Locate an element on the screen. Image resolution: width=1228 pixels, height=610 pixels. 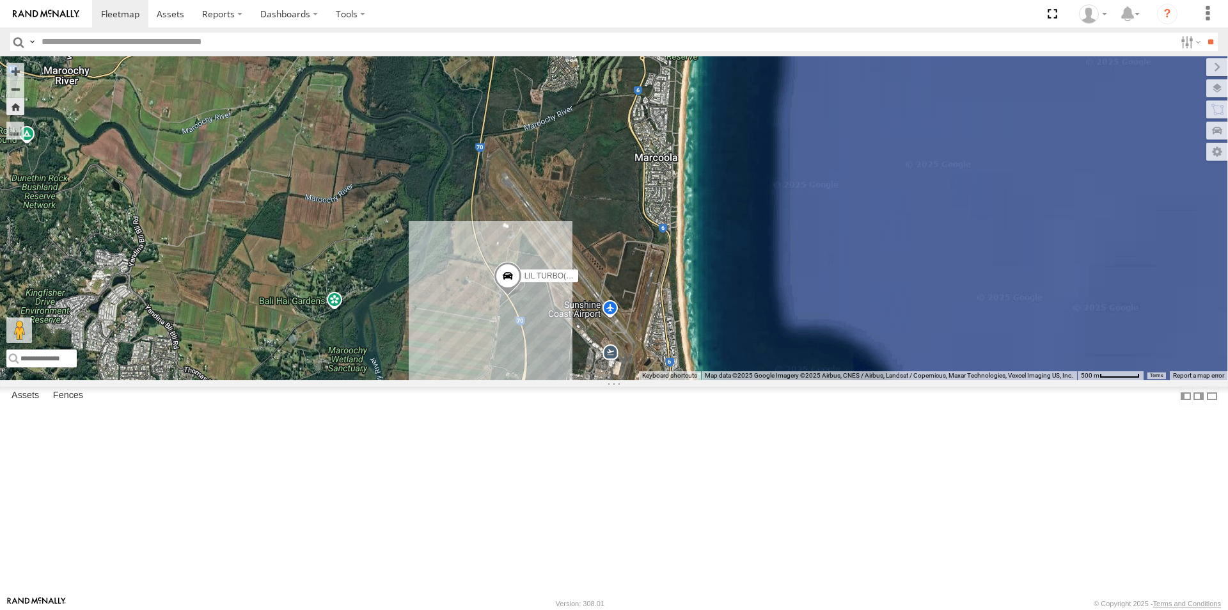
a: Visit our Website is located at coordinates (36, 603).